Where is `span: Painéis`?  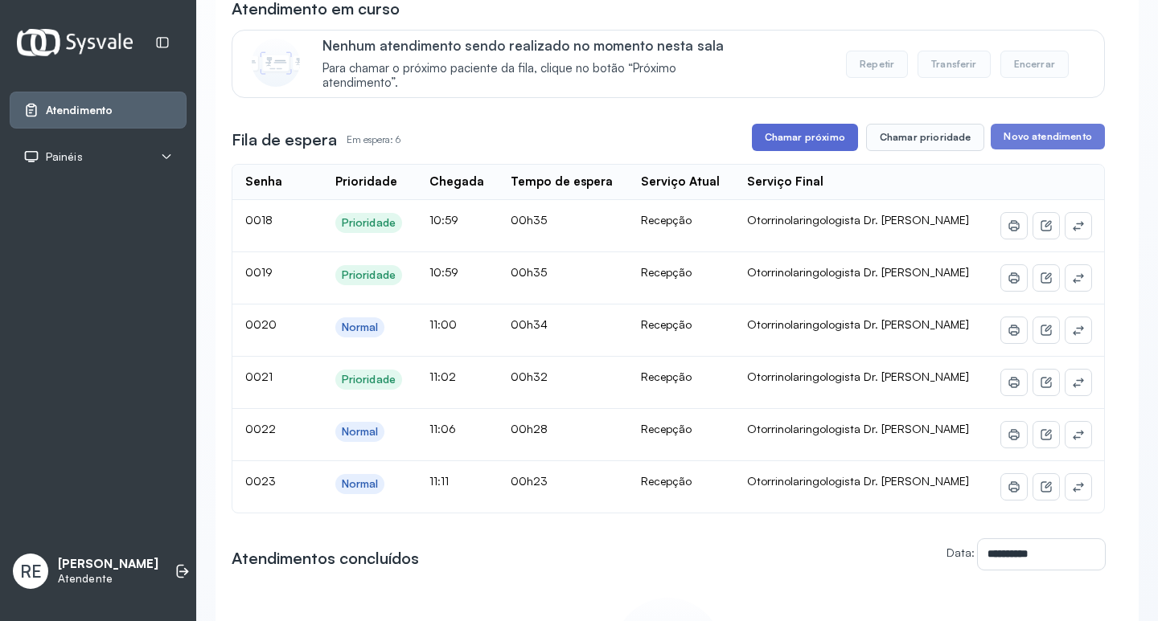 span: Painéis is located at coordinates (64, 157).